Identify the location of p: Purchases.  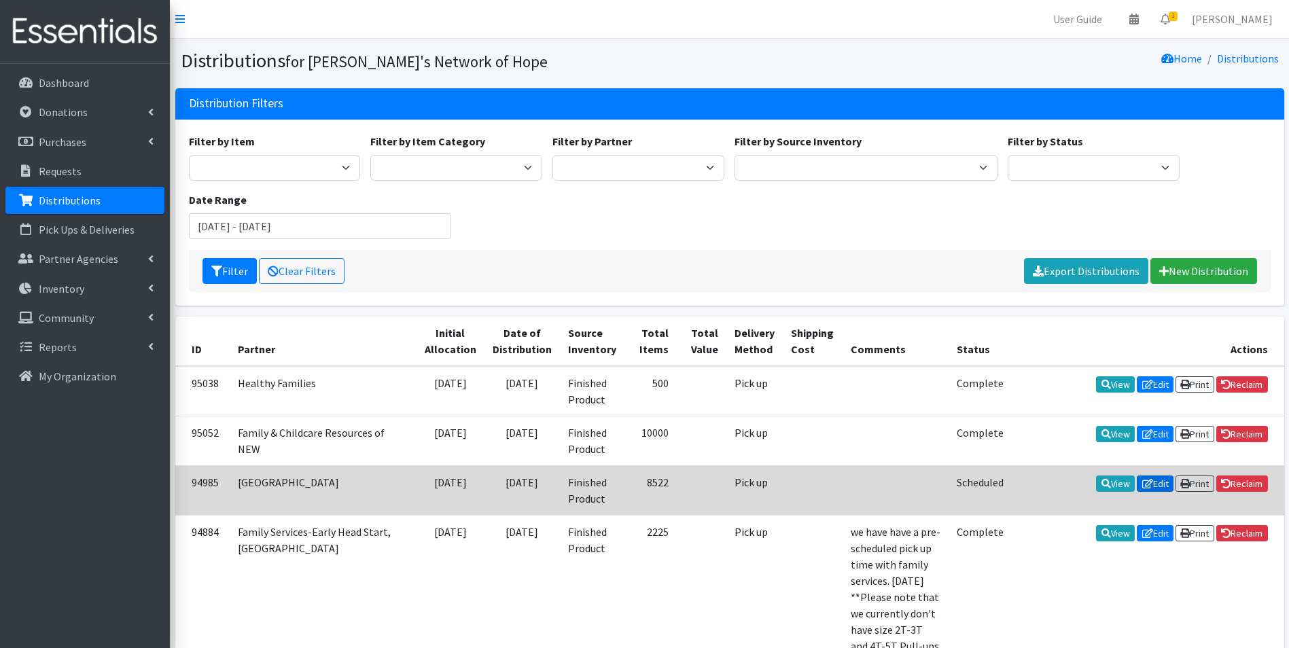
(62, 142).